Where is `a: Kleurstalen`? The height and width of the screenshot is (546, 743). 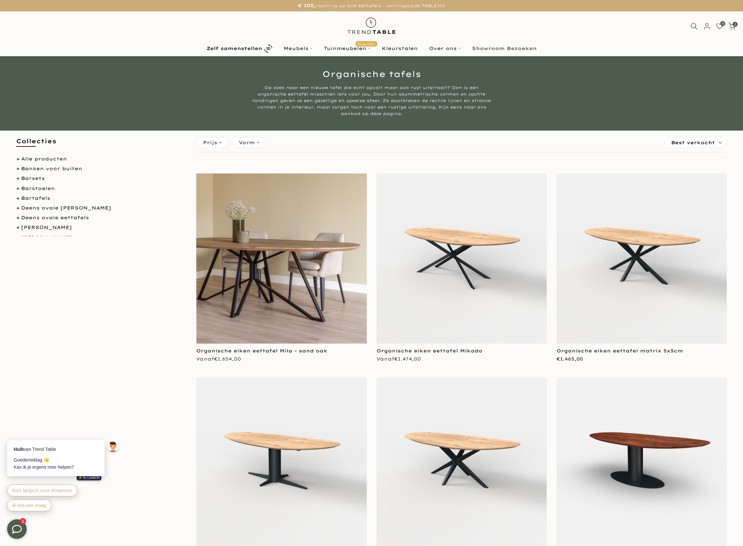 a: Kleurstalen is located at coordinates (400, 48).